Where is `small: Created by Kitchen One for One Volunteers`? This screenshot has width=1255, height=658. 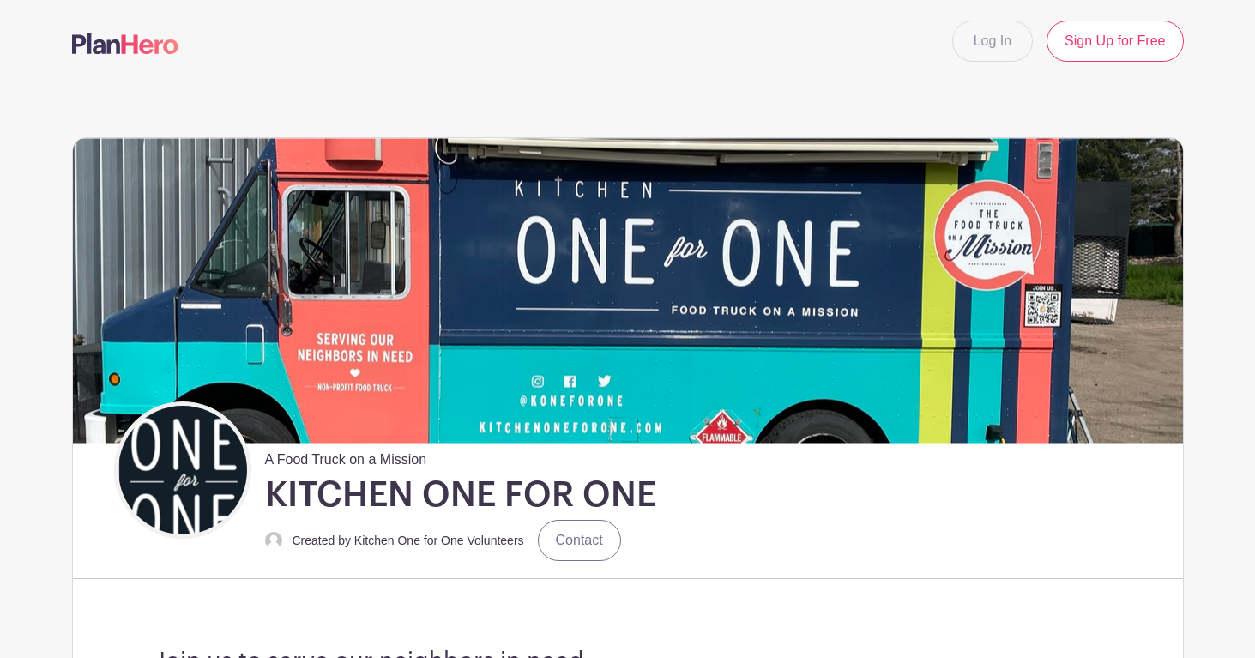
small: Created by Kitchen One for One Volunteers is located at coordinates (408, 541).